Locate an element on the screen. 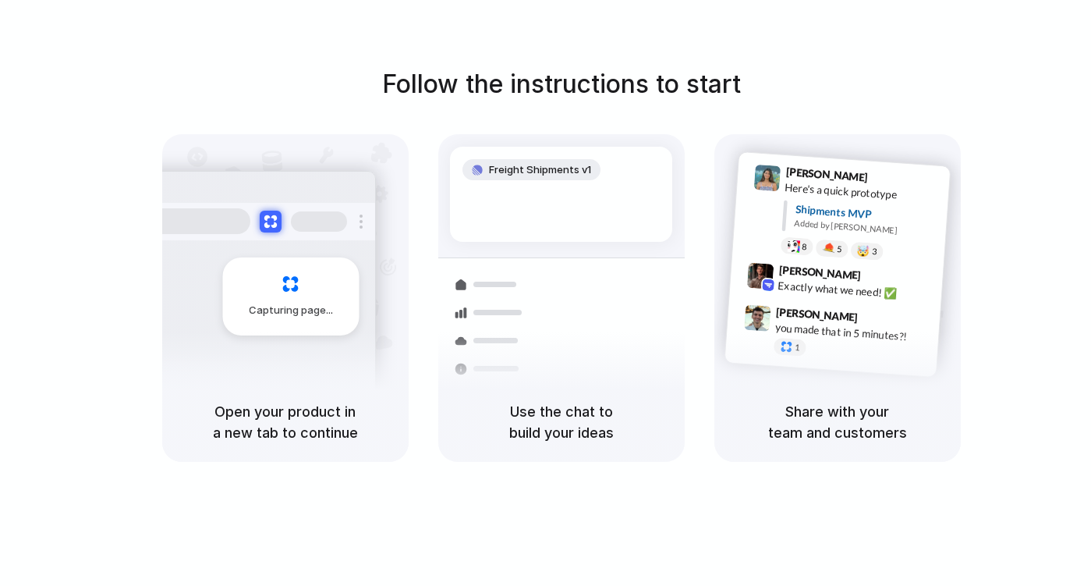 The image size is (1091, 586). span: 5 is located at coordinates (838, 249).